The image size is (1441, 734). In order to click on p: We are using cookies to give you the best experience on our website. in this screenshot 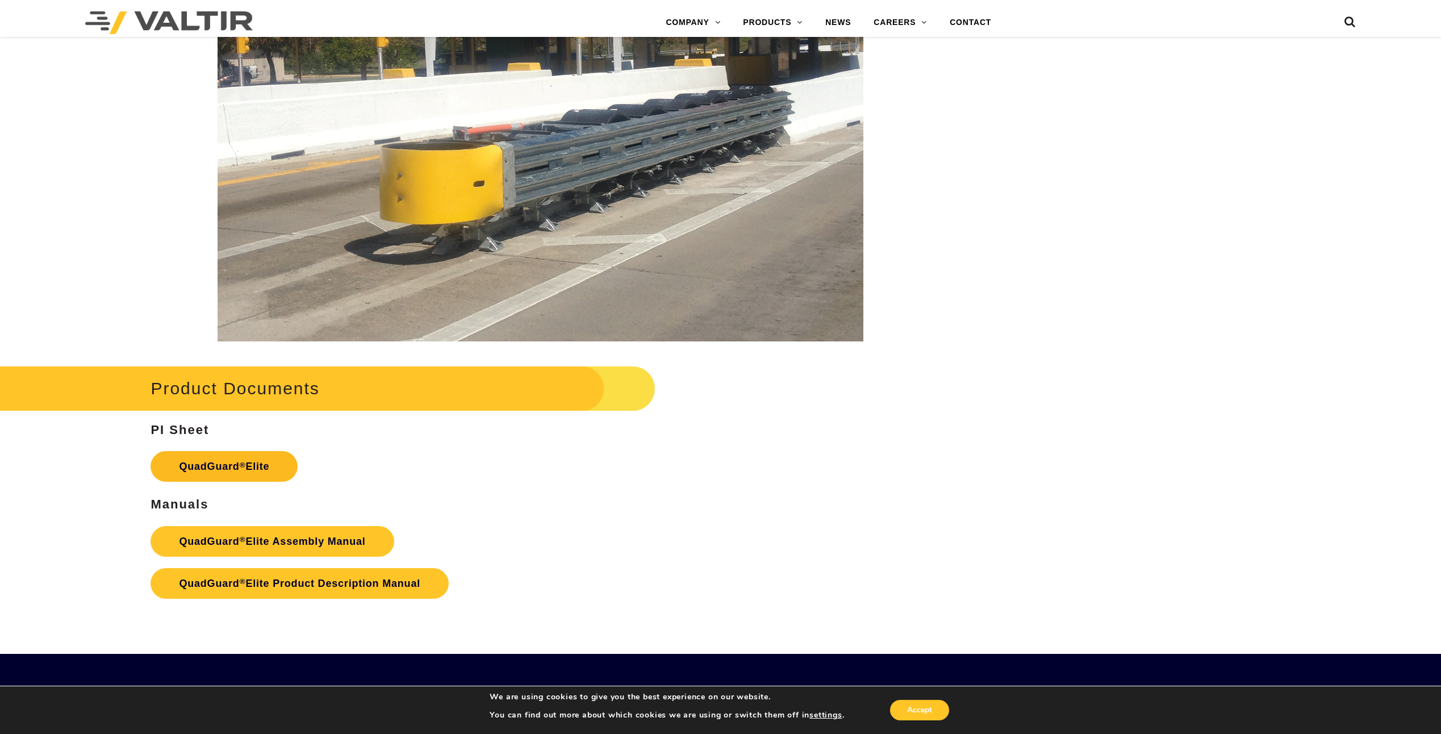, I will do `click(667, 697)`.